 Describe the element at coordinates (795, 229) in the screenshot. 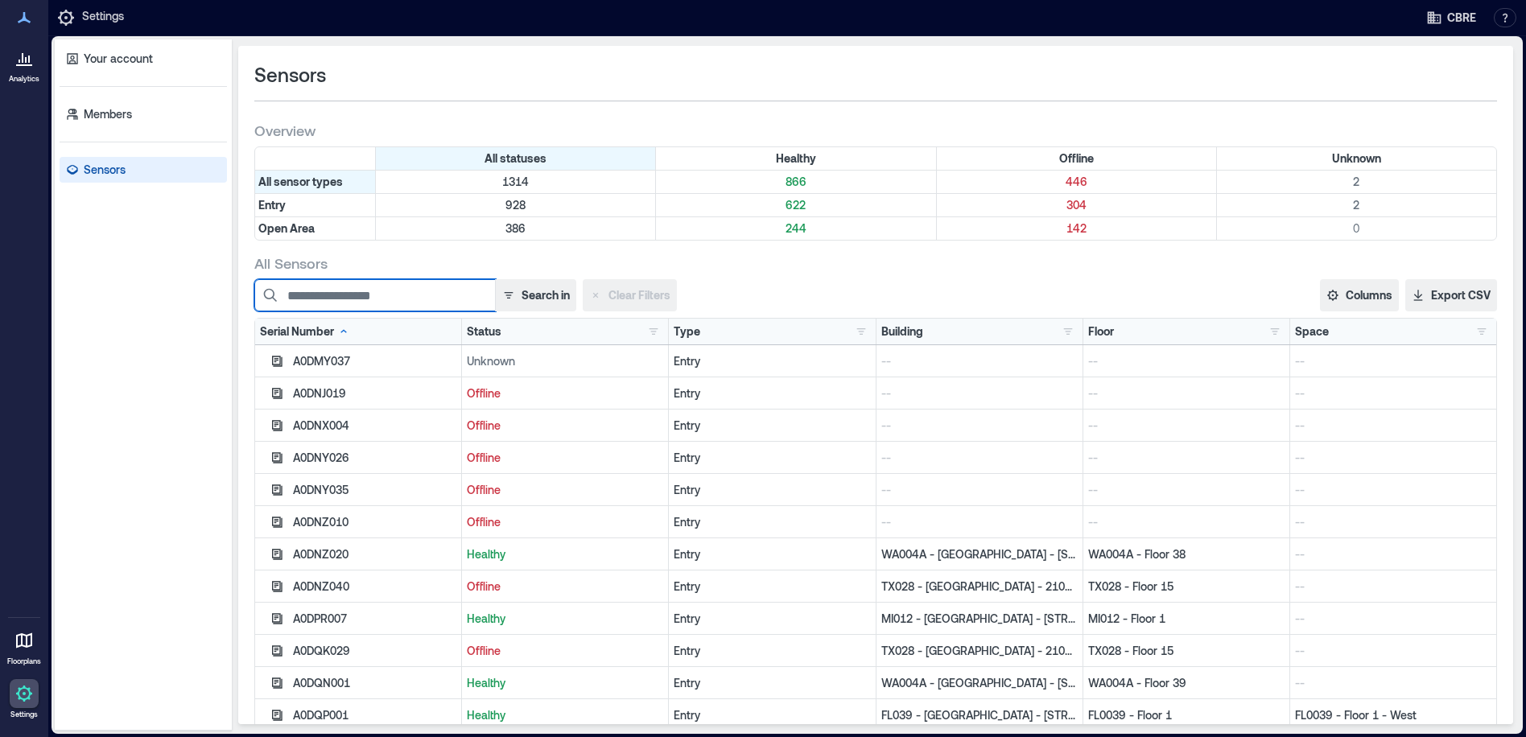

I see `p: 244` at that location.